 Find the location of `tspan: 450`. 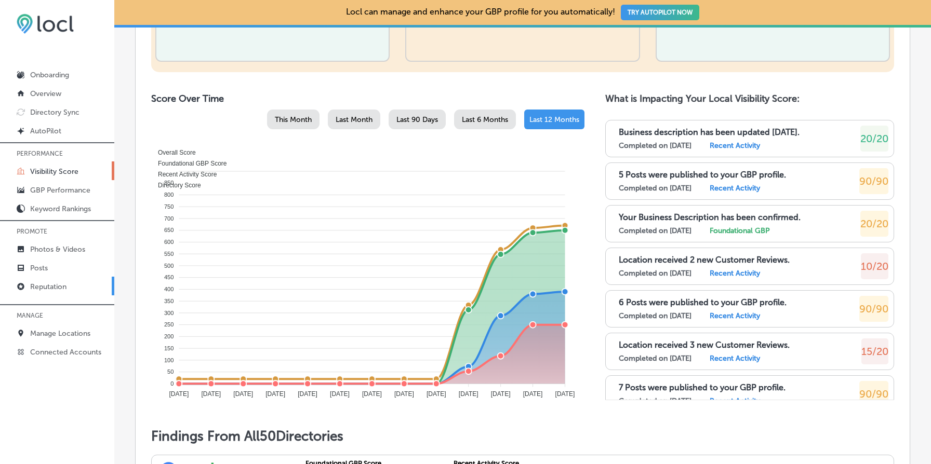

tspan: 450 is located at coordinates (169, 277).